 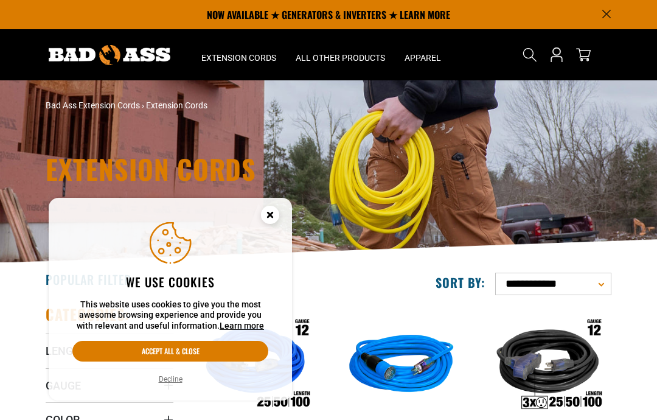 What do you see at coordinates (110, 351) in the screenshot?
I see `summary: Length` at bounding box center [110, 351].